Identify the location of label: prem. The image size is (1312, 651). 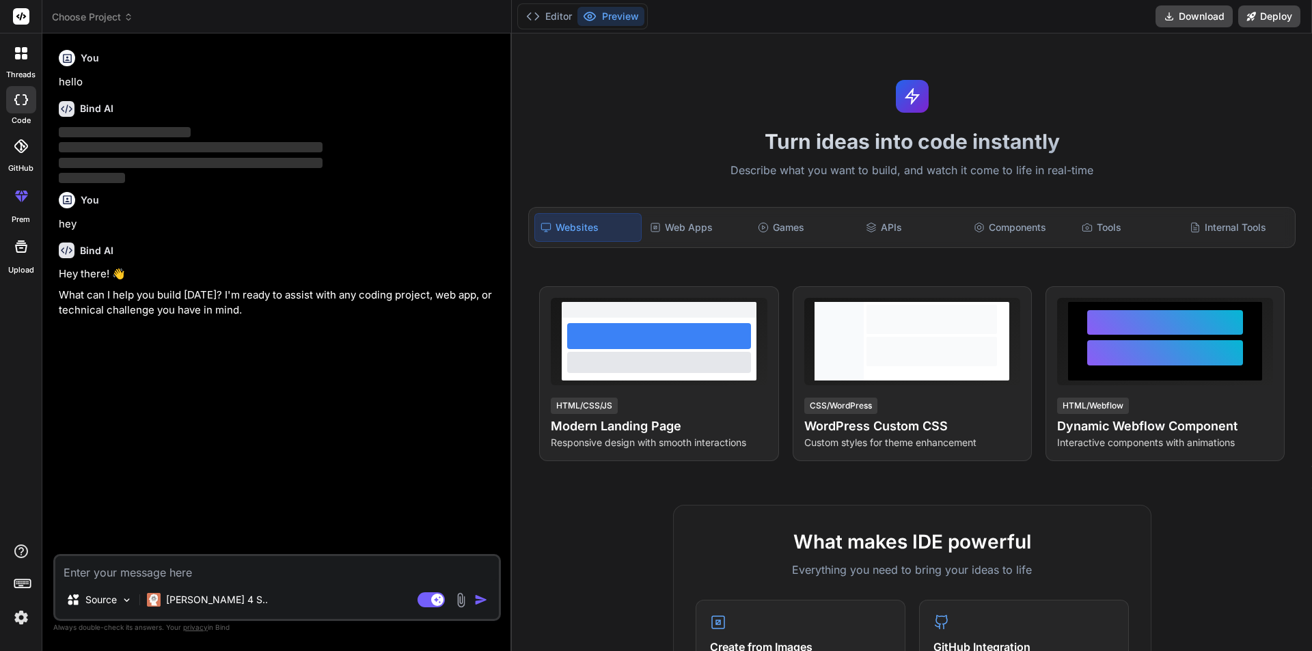
(21, 219).